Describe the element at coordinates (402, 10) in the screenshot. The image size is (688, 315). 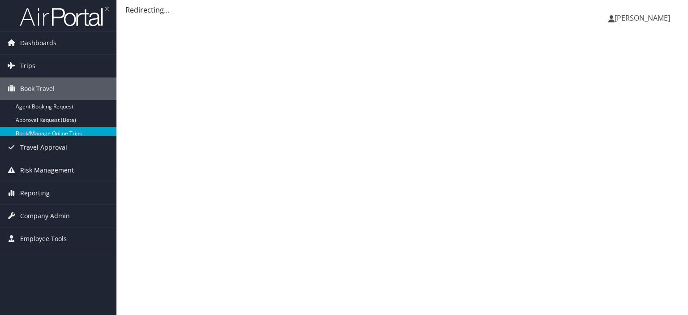
I see `div: Redirecting...` at that location.